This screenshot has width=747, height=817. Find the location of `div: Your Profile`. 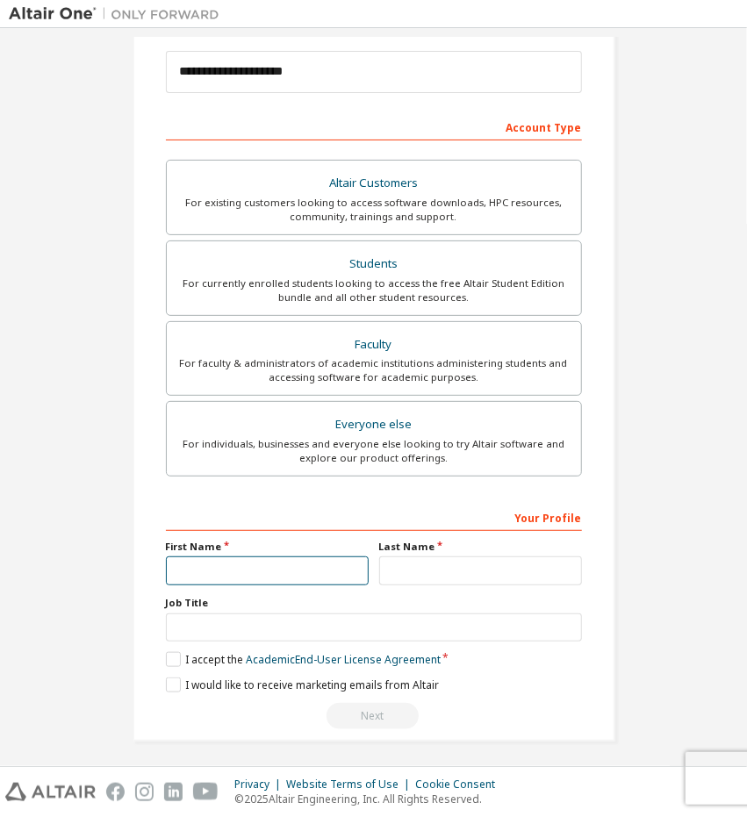

div: Your Profile is located at coordinates (374, 517).